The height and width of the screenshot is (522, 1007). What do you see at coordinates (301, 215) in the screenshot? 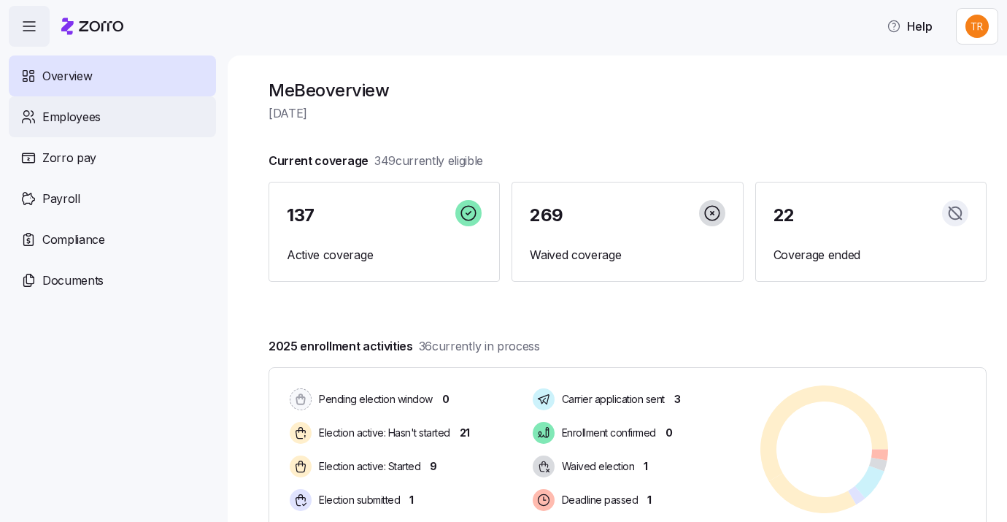
I see `span: 137` at bounding box center [301, 215].